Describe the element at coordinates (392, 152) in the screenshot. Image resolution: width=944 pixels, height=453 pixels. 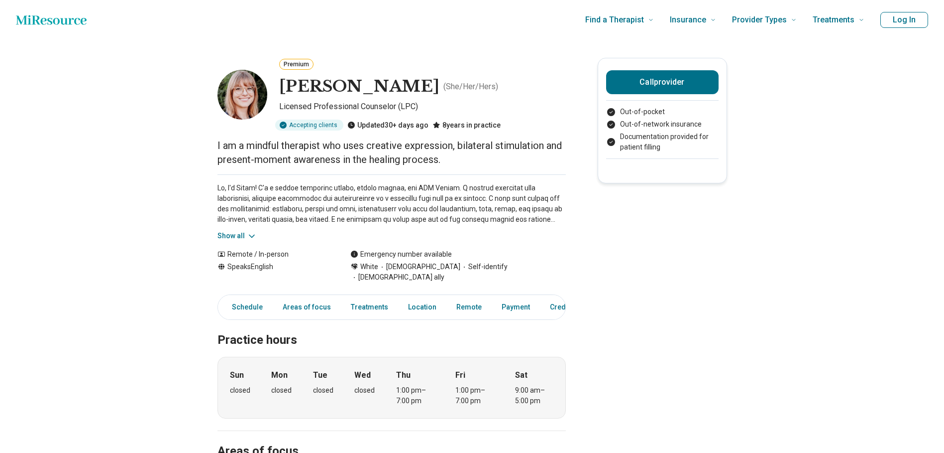
I see `p: I am a mindful therapist who uses creative expression, bilateral stimulation and present-moment a...` at that location.